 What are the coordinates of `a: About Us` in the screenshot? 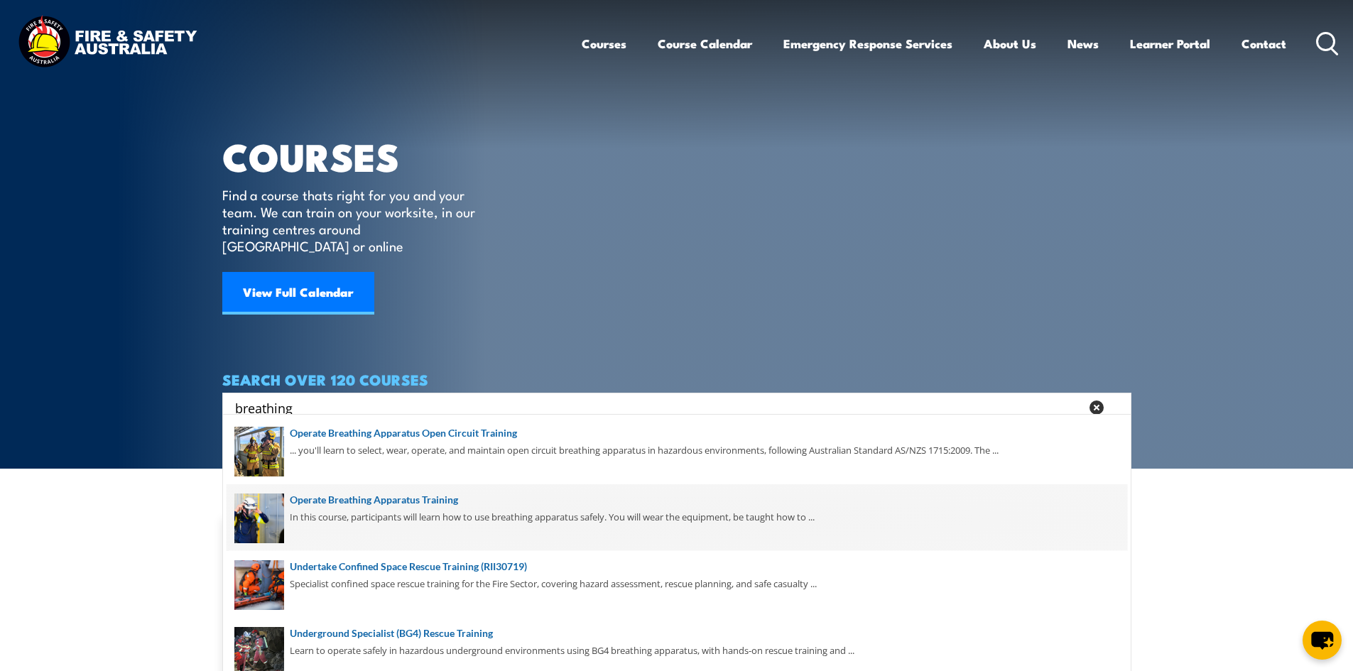 It's located at (1010, 43).